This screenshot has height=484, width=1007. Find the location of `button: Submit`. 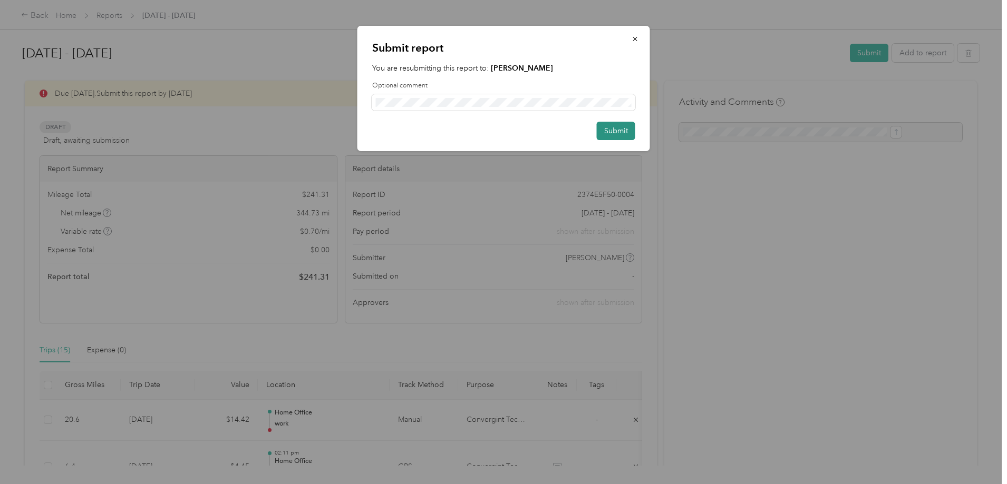

button: Submit is located at coordinates (616, 131).